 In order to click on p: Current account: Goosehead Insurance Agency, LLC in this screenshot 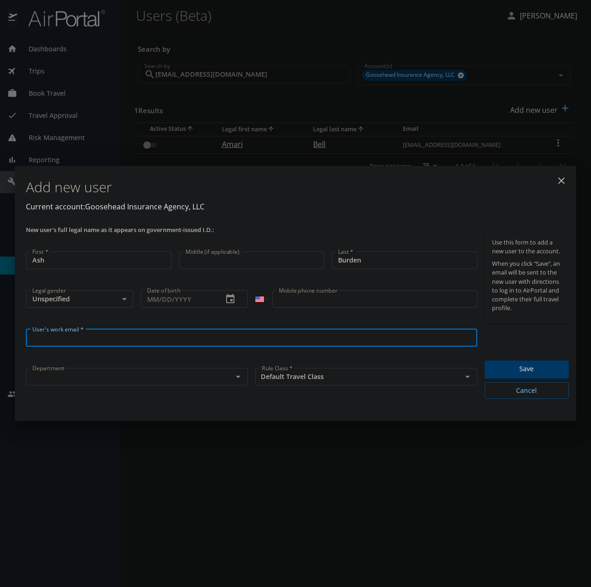, I will do `click(297, 207)`.